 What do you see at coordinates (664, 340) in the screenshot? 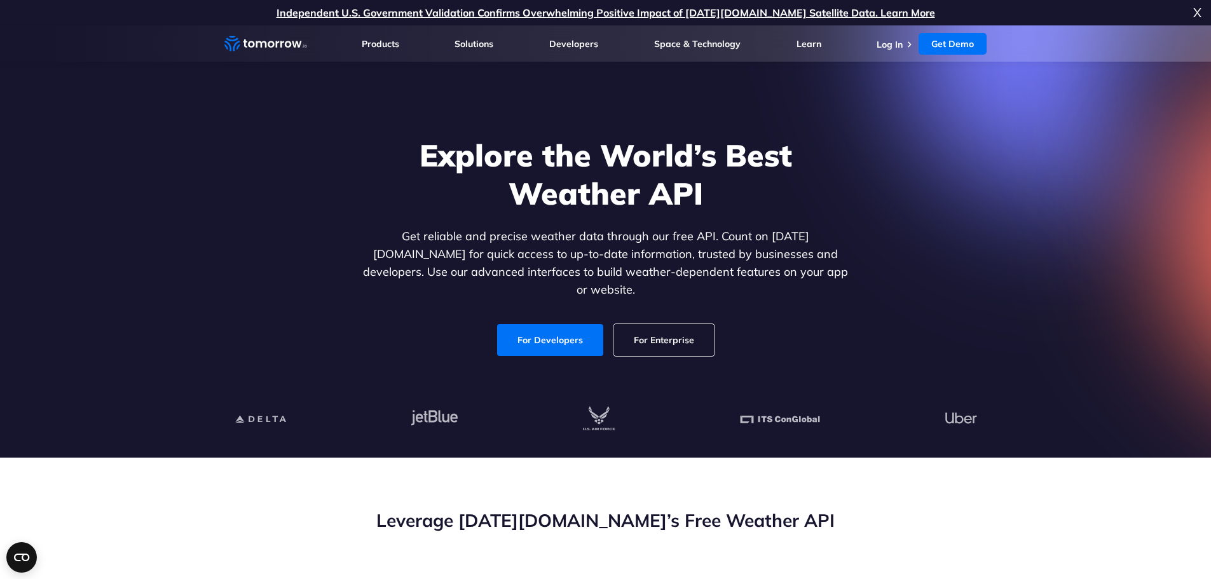
I see `a: For Enterprise` at bounding box center [664, 340].